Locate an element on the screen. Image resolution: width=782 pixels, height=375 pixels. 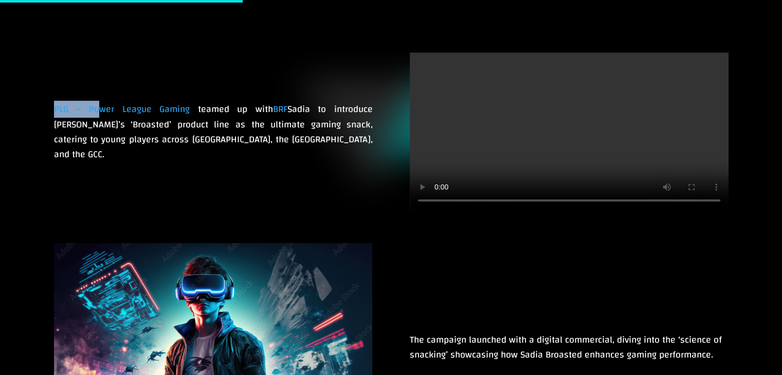
span: teamed up with is located at coordinates (235, 109).